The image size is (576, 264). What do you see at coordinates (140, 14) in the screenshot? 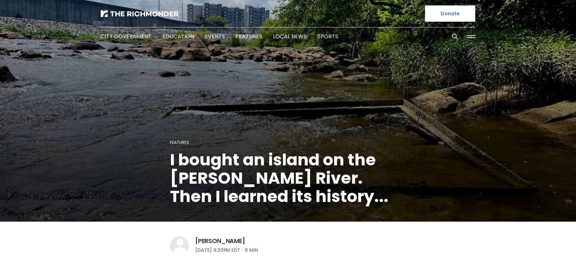
I see `img: The Richmonder` at bounding box center [140, 14].